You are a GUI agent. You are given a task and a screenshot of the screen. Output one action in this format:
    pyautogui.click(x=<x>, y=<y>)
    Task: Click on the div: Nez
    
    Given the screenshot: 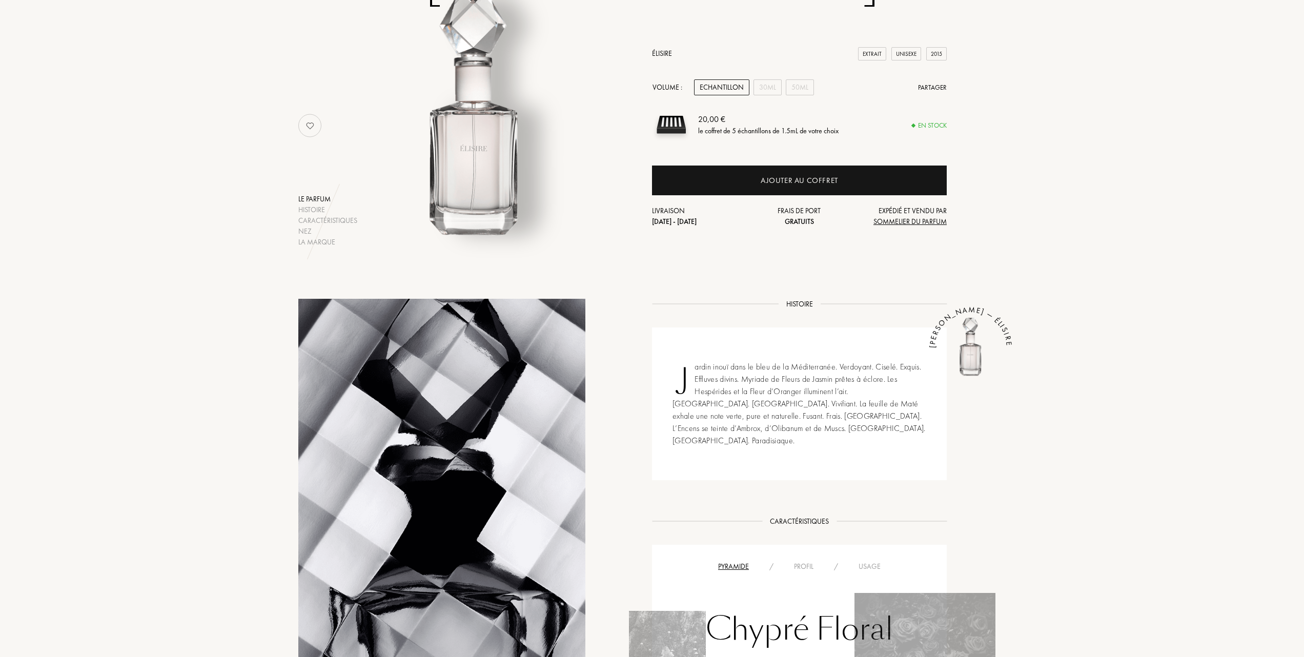 What is the action you would take?
    pyautogui.click(x=328, y=231)
    